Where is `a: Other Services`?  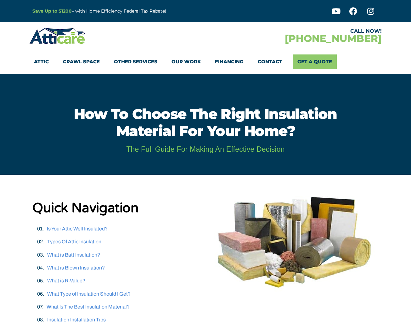
a: Other Services is located at coordinates (136, 62).